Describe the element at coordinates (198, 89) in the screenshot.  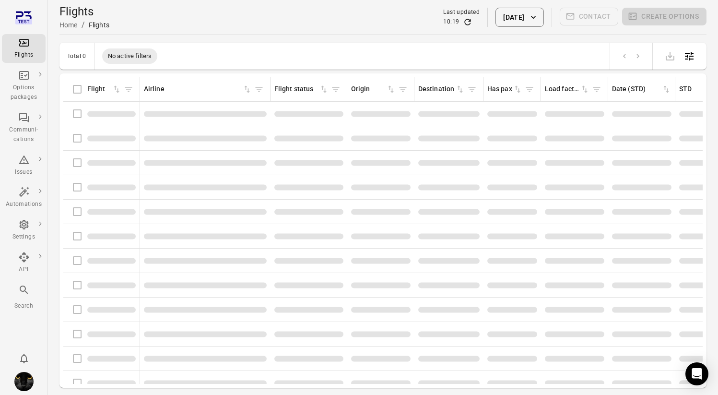
I see `div: Sort by airline in ascending order` at that location.